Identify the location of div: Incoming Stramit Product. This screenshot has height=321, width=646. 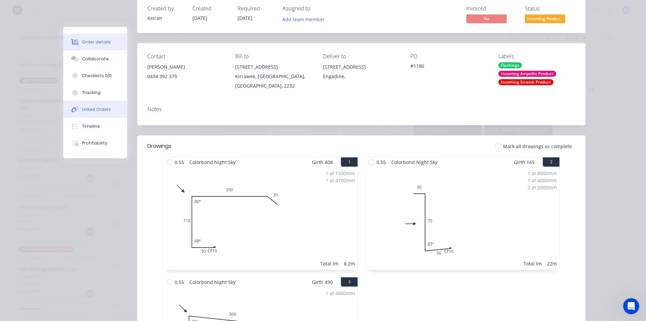
(526, 82).